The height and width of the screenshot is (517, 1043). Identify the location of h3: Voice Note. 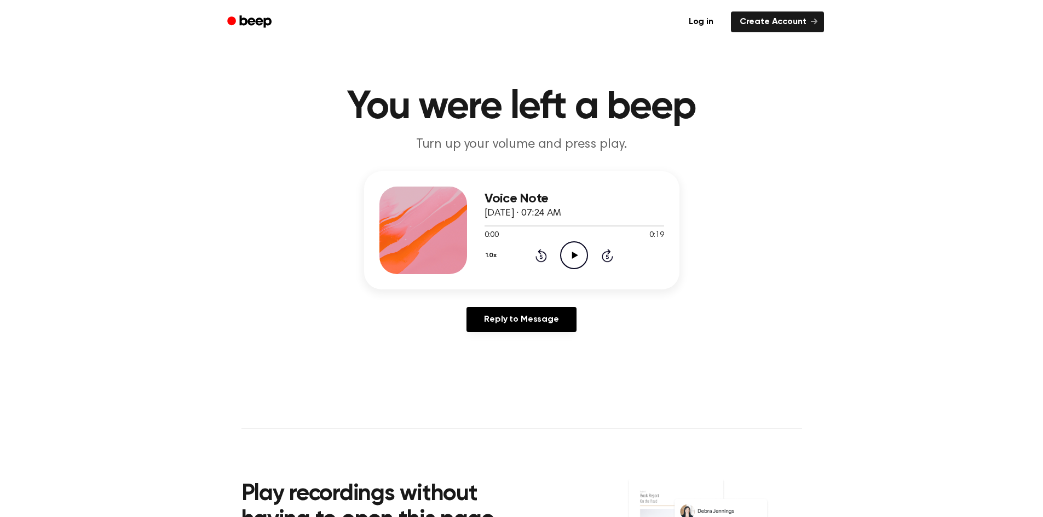
(574, 199).